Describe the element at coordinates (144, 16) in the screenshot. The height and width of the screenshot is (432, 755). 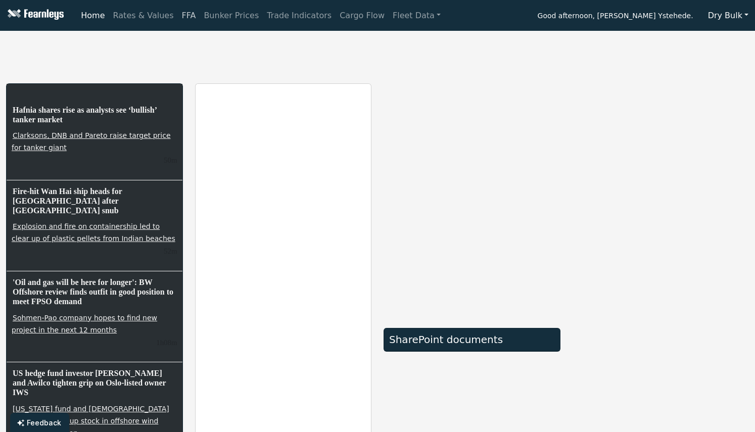
I see `a: Rates & Values` at that location.